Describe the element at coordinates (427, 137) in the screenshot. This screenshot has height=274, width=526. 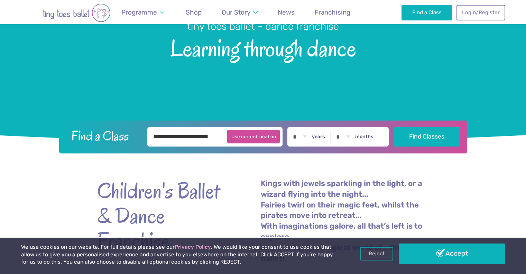
I see `button: Find Classes` at that location.